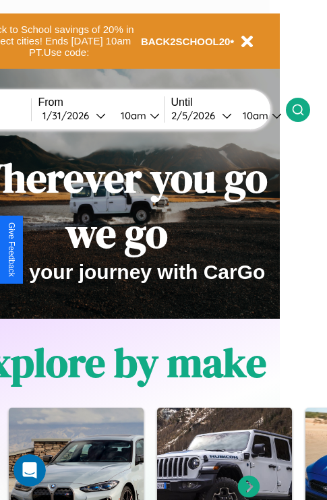  What do you see at coordinates (101, 102) in the screenshot?
I see `label: From` at bounding box center [101, 102].